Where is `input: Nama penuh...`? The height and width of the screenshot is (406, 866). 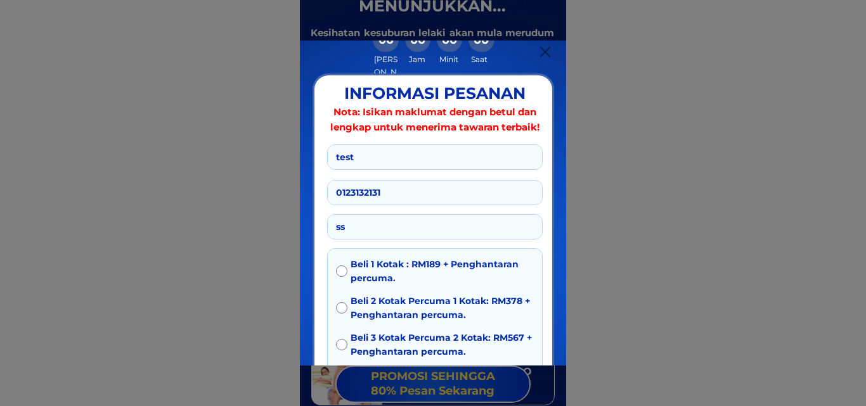
input: Nama penuh... is located at coordinates (435, 157).